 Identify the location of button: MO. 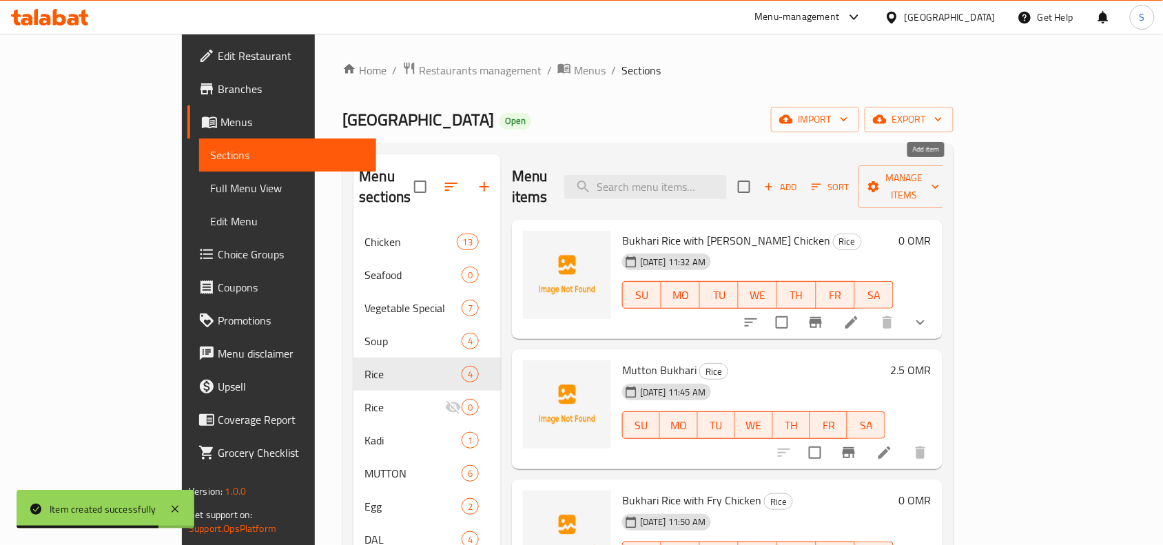
(681, 295).